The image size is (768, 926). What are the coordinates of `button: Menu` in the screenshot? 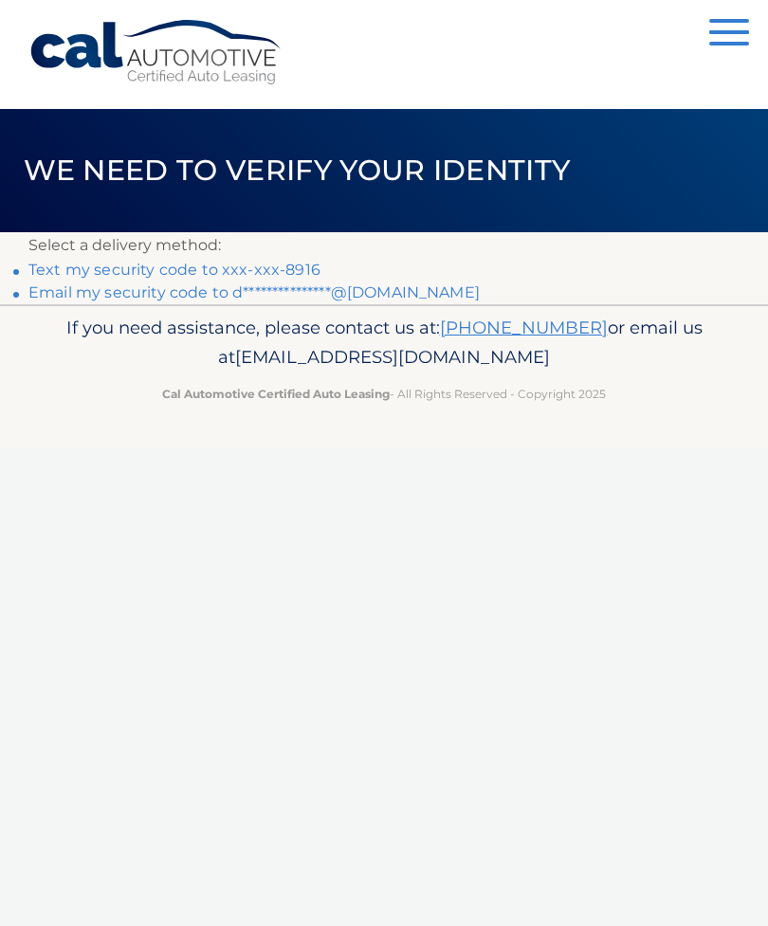 It's located at (729, 34).